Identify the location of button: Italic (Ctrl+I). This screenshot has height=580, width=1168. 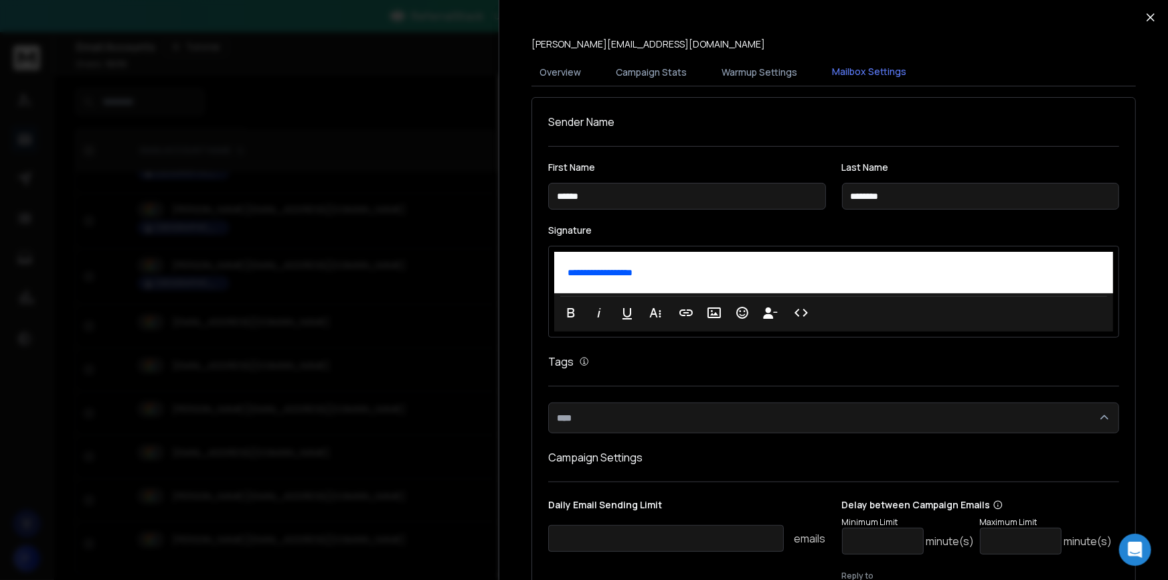
(599, 313).